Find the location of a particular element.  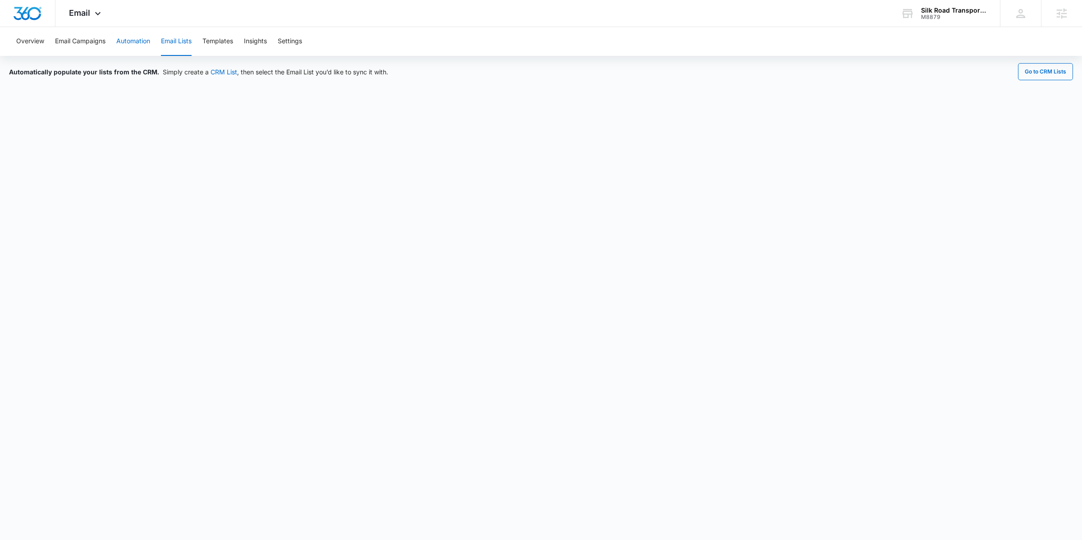

button: Automation is located at coordinates (133, 41).